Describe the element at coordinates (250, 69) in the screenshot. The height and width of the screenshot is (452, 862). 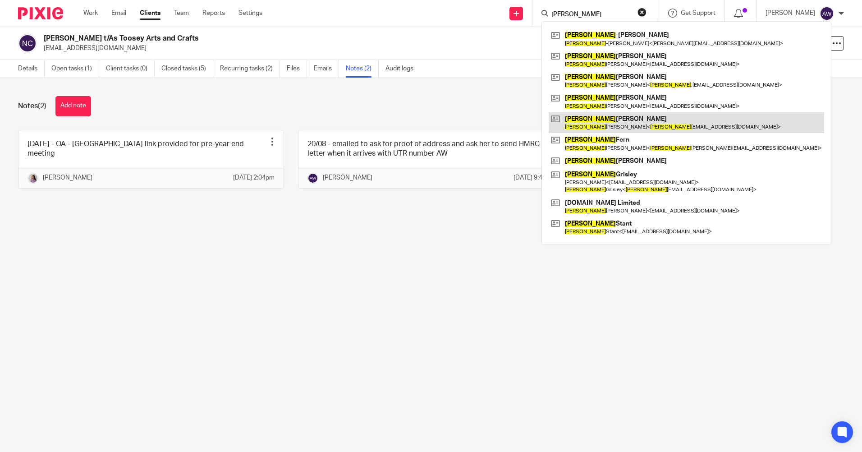
I see `a: Recurring tasks (2)` at that location.